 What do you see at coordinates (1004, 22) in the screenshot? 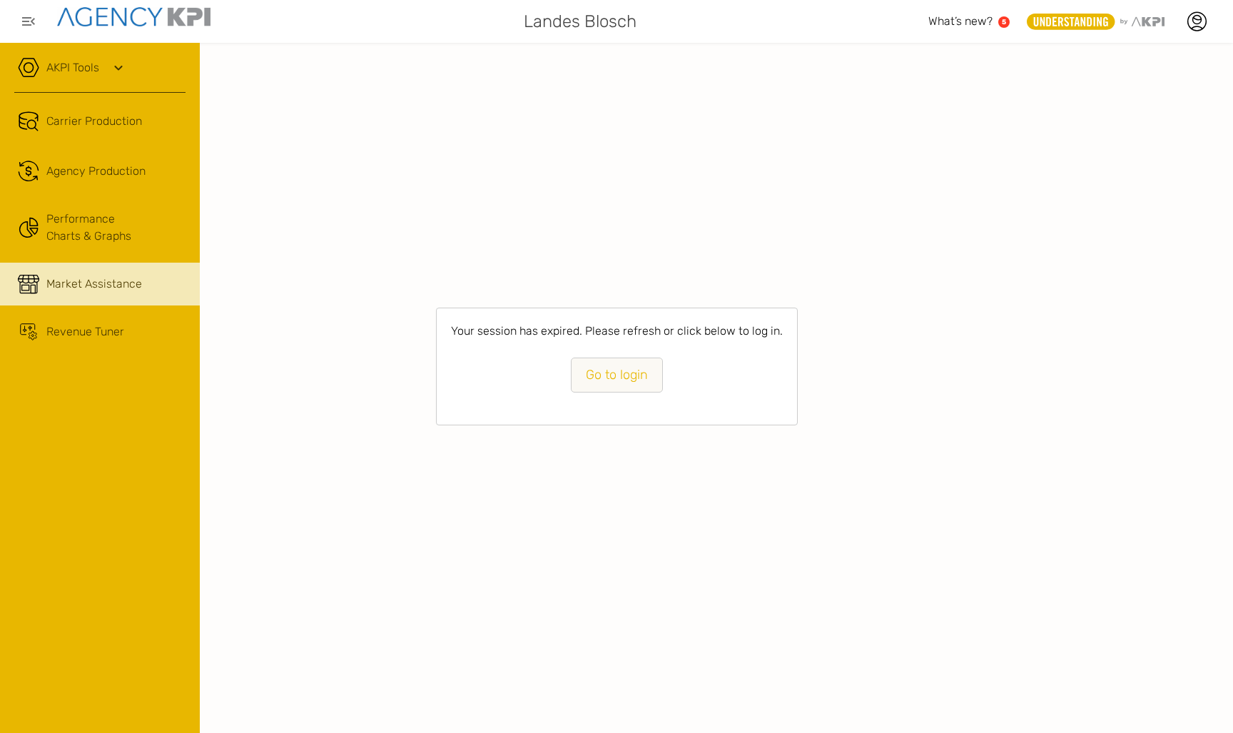
I see `a: 5` at bounding box center [1004, 22].